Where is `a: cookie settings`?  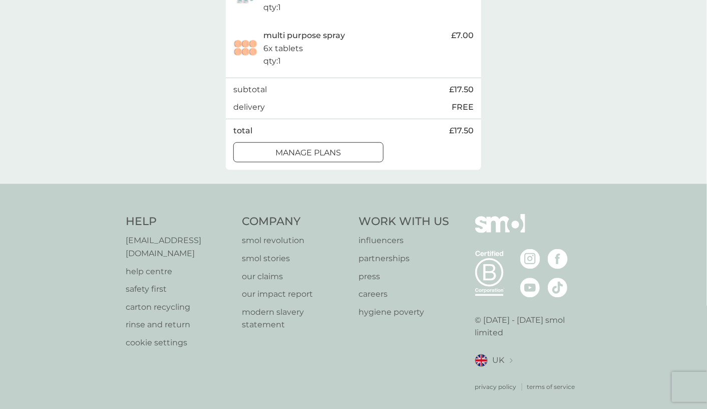 a: cookie settings is located at coordinates (179, 342).